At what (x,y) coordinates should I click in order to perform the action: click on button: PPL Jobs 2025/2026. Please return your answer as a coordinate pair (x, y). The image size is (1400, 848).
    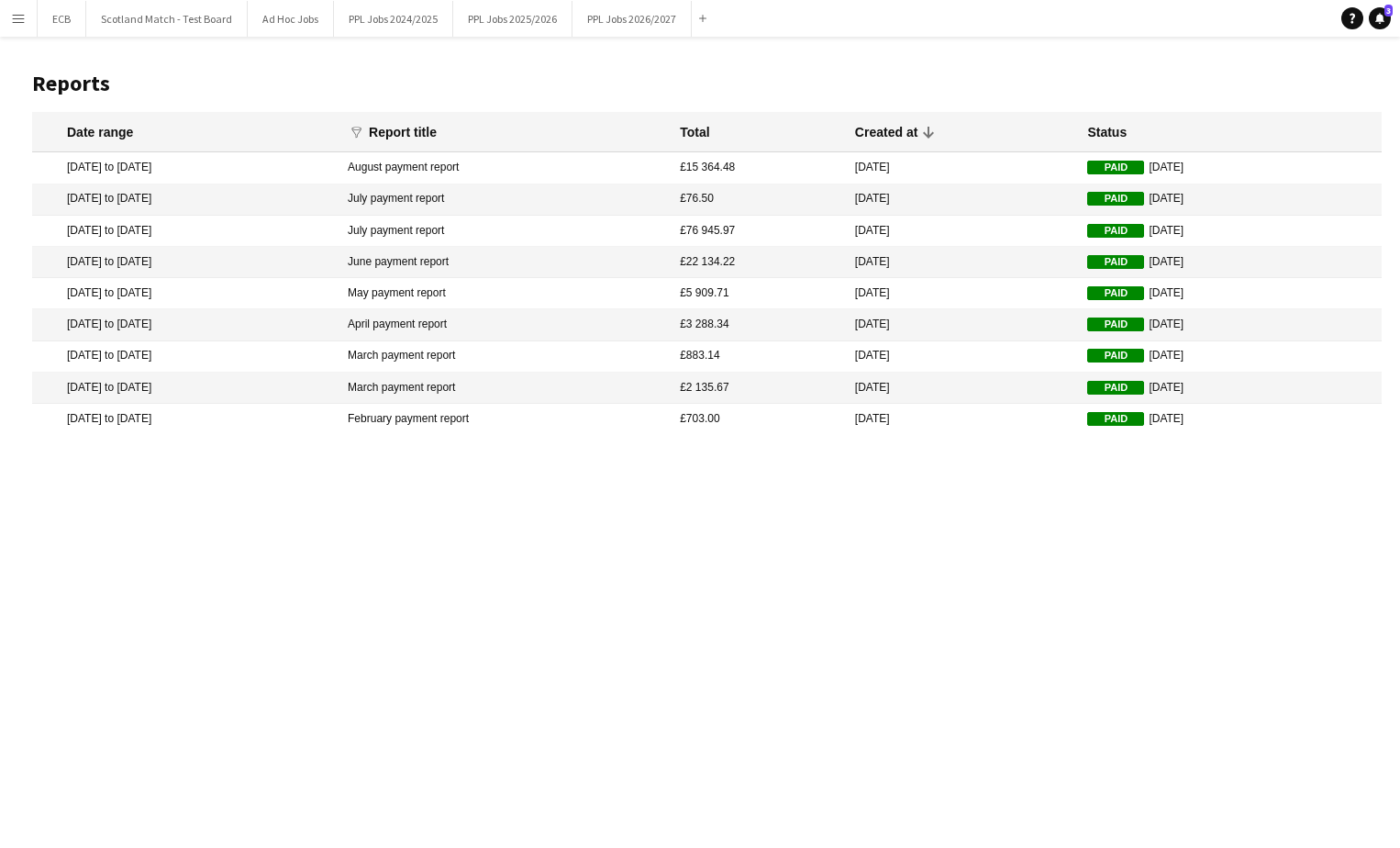
    Looking at the image, I should click on (513, 18).